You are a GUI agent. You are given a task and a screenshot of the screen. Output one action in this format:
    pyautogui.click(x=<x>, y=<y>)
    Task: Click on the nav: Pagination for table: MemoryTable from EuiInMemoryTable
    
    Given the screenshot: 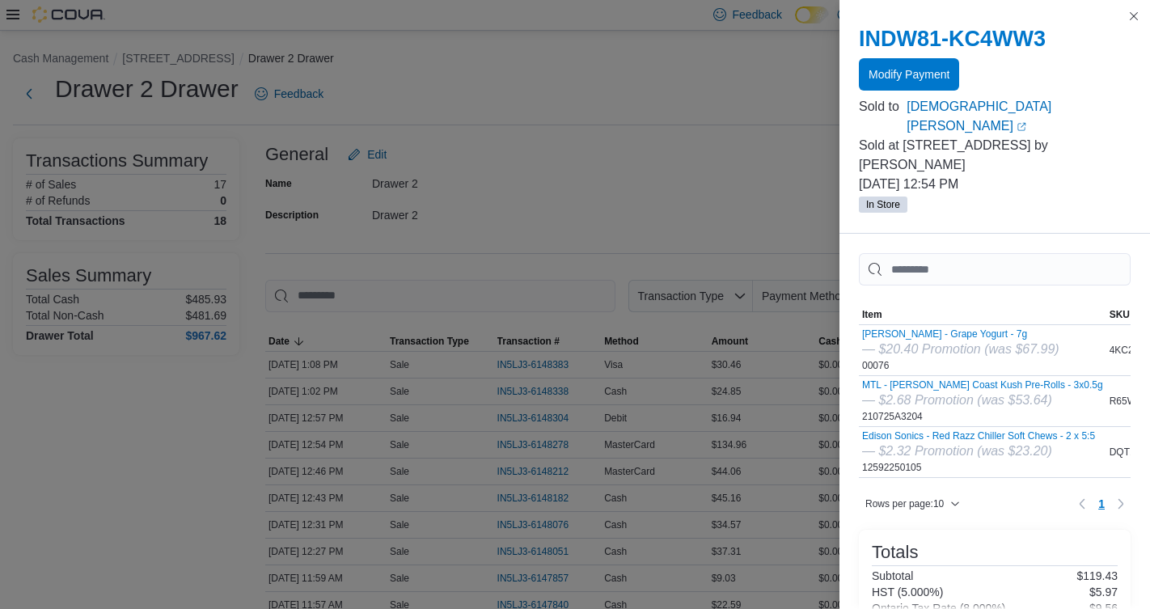 What is the action you would take?
    pyautogui.click(x=1102, y=504)
    